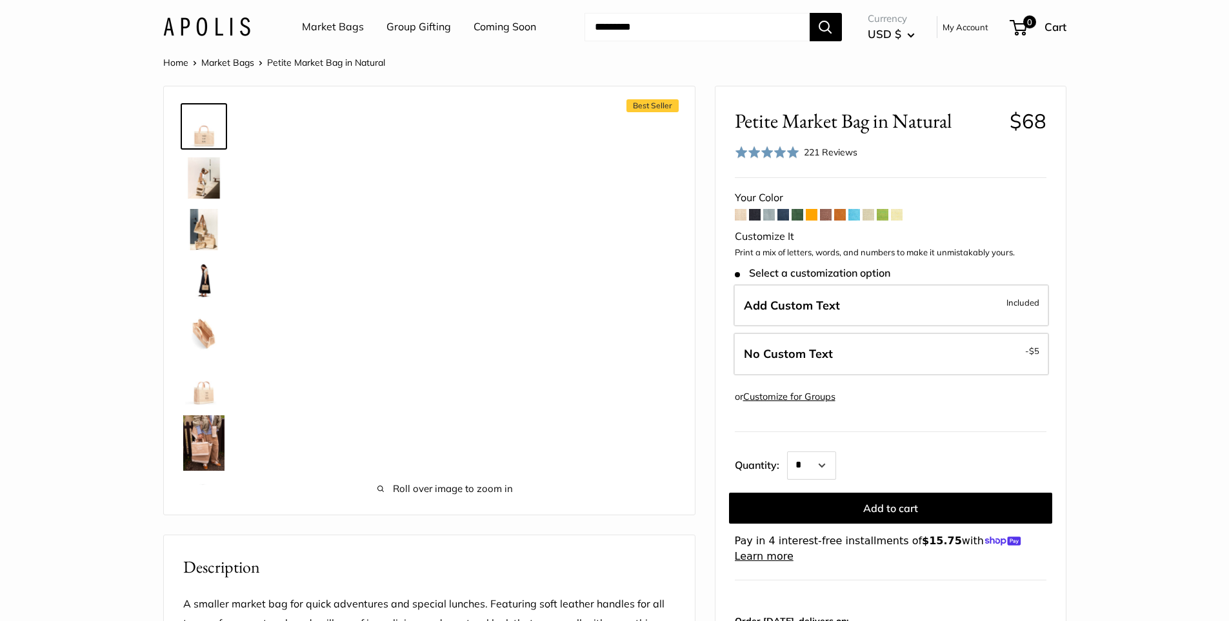 Image resolution: width=1229 pixels, height=621 pixels. I want to click on label: Add Custom Text, so click(891, 306).